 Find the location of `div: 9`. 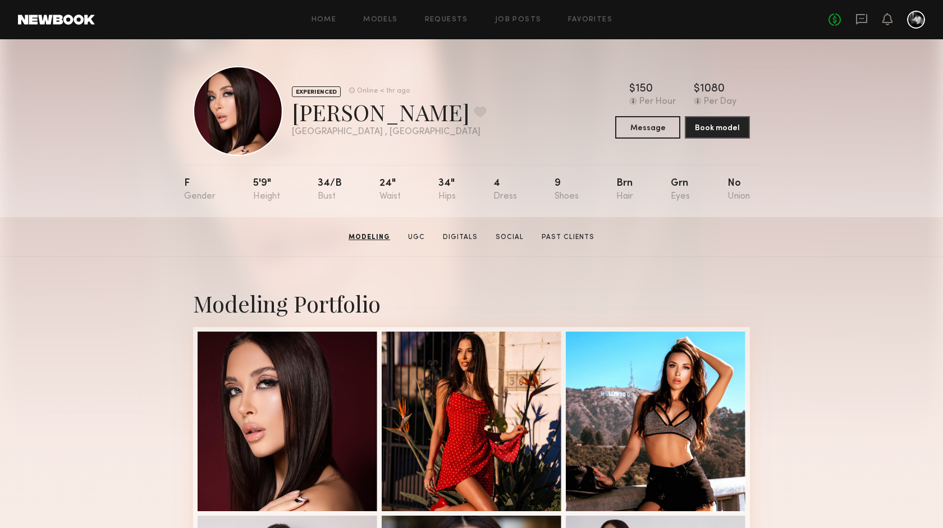

div: 9 is located at coordinates (567, 190).